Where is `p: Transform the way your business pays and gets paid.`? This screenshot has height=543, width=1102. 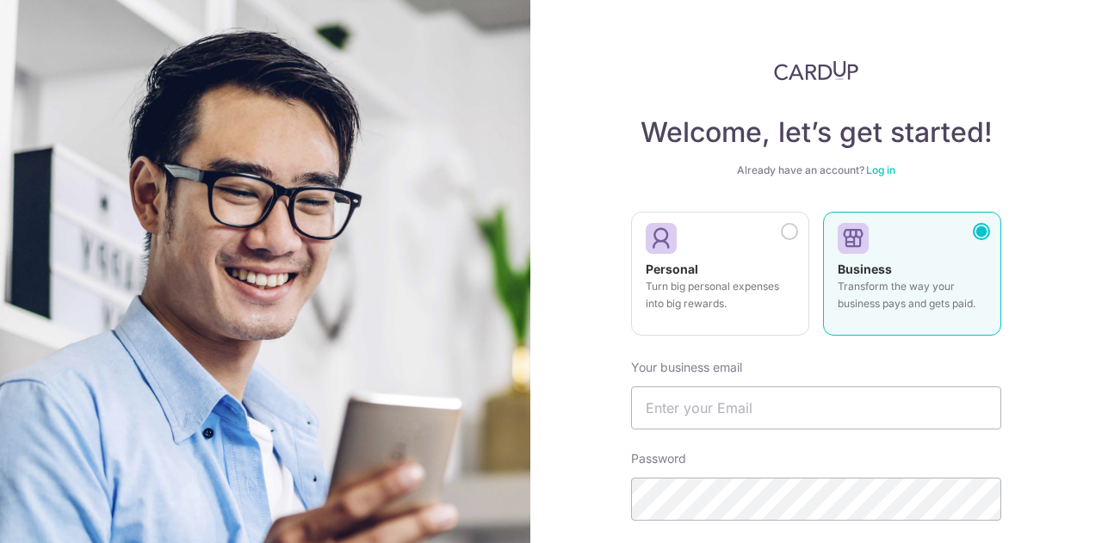
p: Transform the way your business pays and gets paid. is located at coordinates (912, 295).